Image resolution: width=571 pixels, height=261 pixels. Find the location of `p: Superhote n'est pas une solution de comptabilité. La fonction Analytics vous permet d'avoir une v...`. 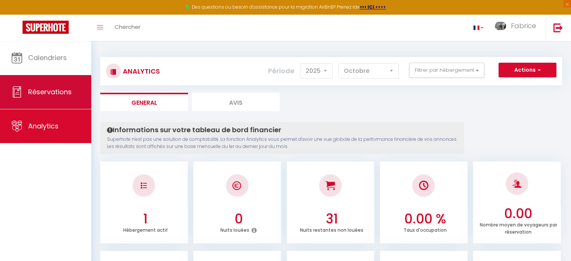

p: Superhote n'est pas une solution de comptabilité. La fonction Analytics vous permet d'avoir une v... is located at coordinates (282, 143).